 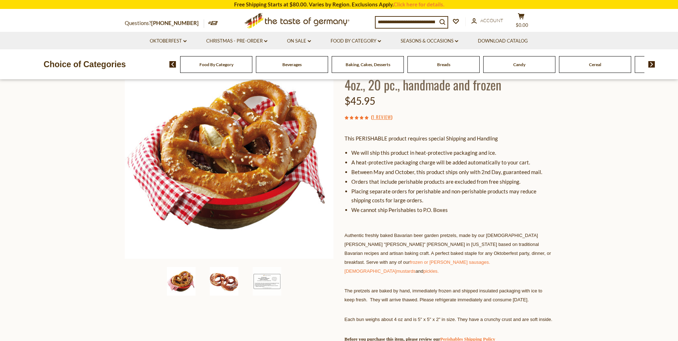 I want to click on span: Each bun weighs about 4 oz and is 5" x 5" x 2" in size. They have a crunchy crust and are soft in..., so click(x=449, y=319).